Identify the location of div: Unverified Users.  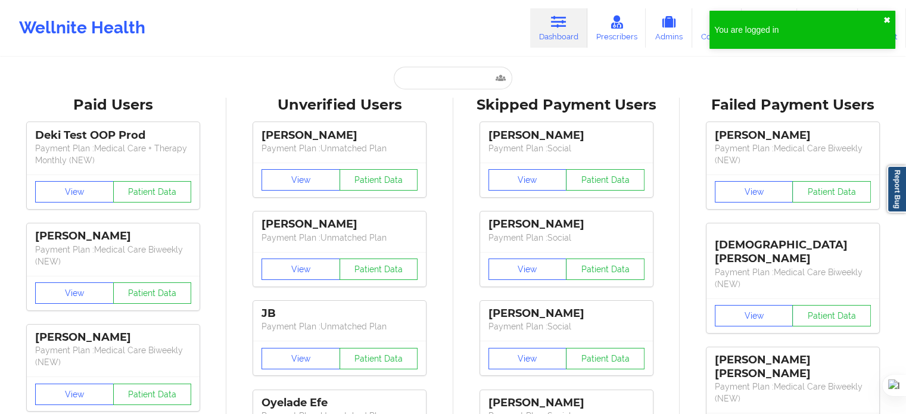
(340, 105).